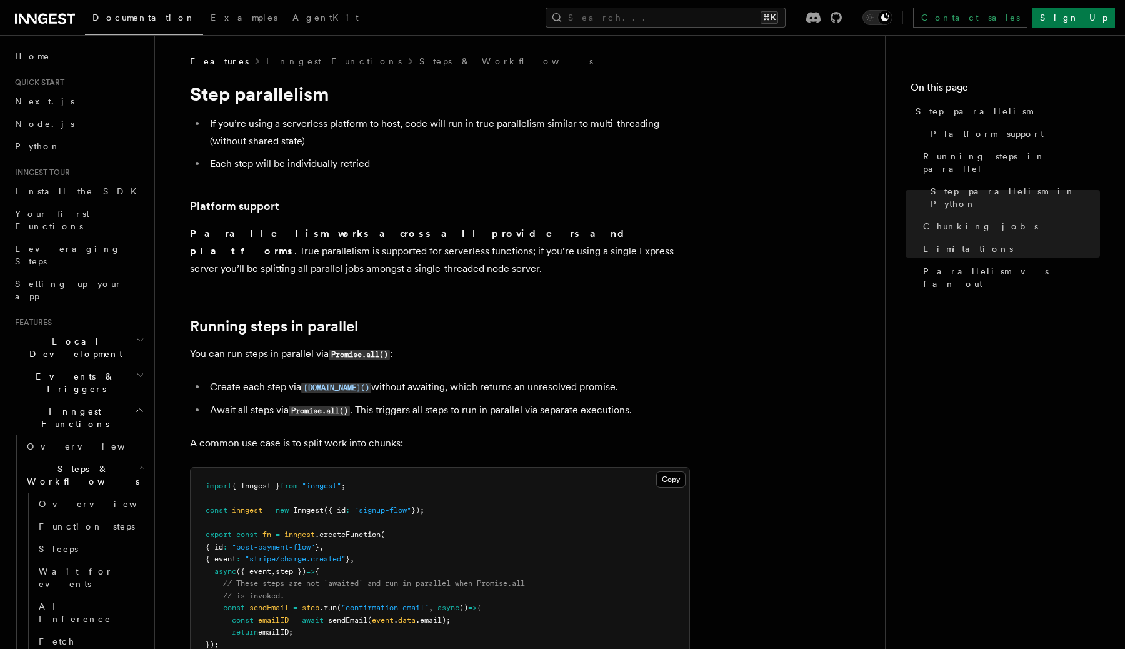 The height and width of the screenshot is (649, 1125). What do you see at coordinates (78, 124) in the screenshot?
I see `a: Node.js` at bounding box center [78, 124].